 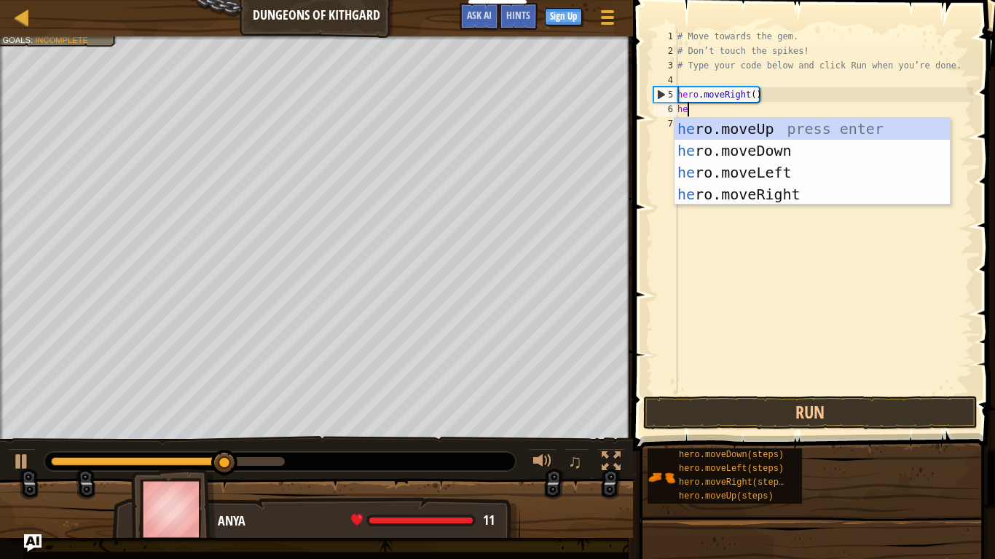 I want to click on div: 3, so click(x=665, y=66).